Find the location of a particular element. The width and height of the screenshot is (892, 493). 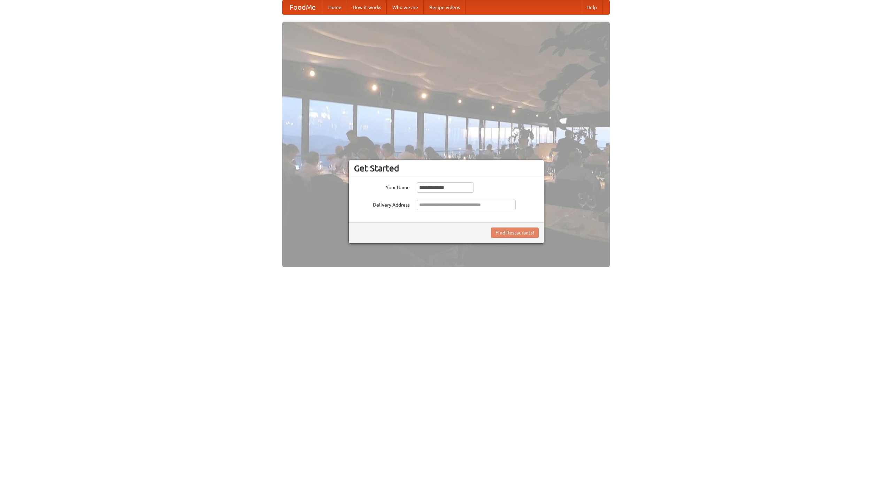

a: Recipe videos is located at coordinates (445, 7).